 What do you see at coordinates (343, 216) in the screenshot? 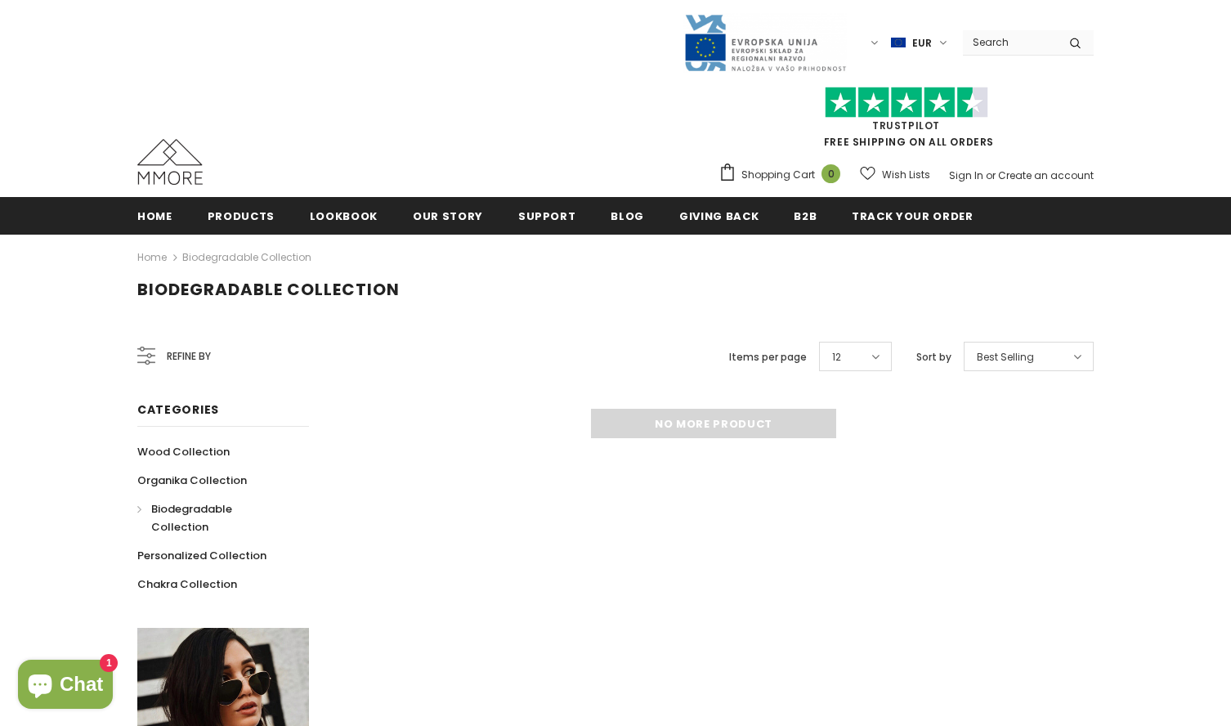
I see `span: Lookbook` at bounding box center [343, 216].